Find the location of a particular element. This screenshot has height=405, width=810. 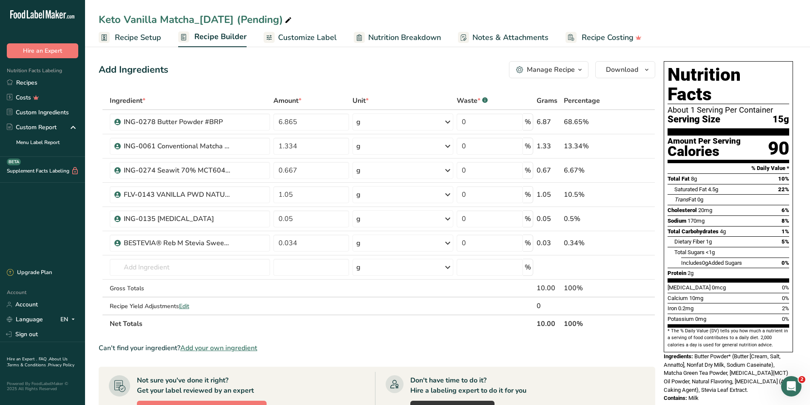

a: Recipe Costing is located at coordinates (604, 37).